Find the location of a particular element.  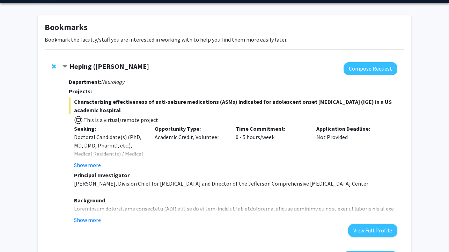

button: Compose Request to Heping (Ann) Sheng is located at coordinates (370, 68).